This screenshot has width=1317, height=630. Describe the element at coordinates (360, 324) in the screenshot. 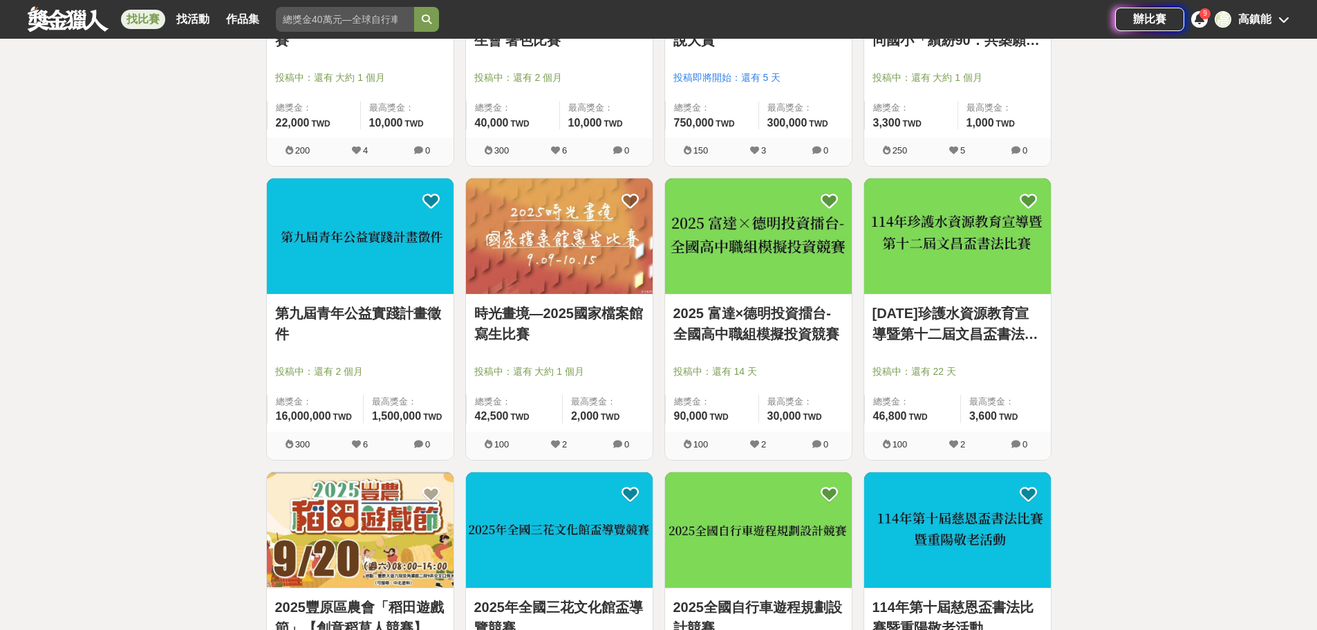

I see `a: 第九屆青年公益實踐計畫徵件` at that location.